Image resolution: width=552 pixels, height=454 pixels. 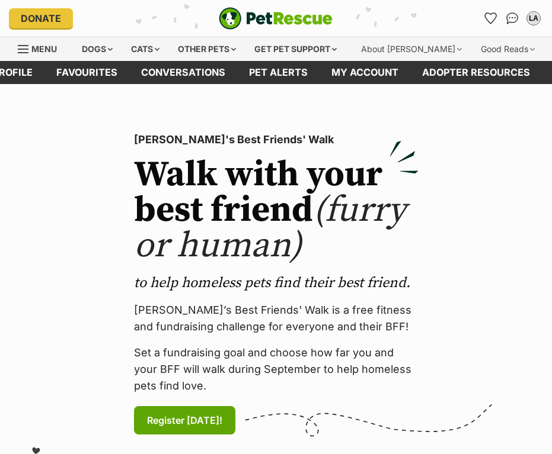 What do you see at coordinates (183, 72) in the screenshot?
I see `a: conversations` at bounding box center [183, 72].